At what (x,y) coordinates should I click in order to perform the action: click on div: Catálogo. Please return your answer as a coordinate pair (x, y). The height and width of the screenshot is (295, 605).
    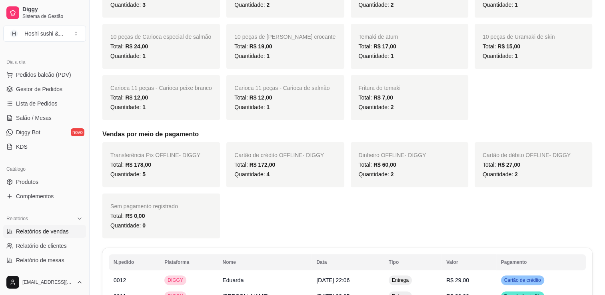
    Looking at the image, I should click on (44, 169).